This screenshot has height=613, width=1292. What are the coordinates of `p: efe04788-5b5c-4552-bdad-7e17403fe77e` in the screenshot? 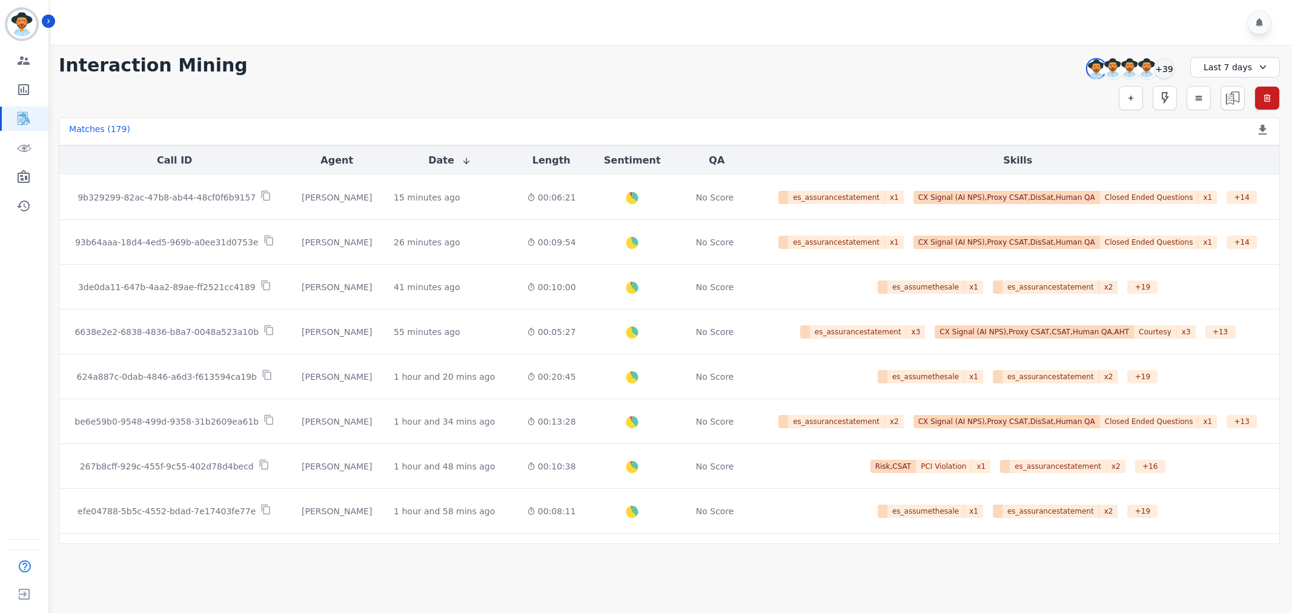 It's located at (167, 511).